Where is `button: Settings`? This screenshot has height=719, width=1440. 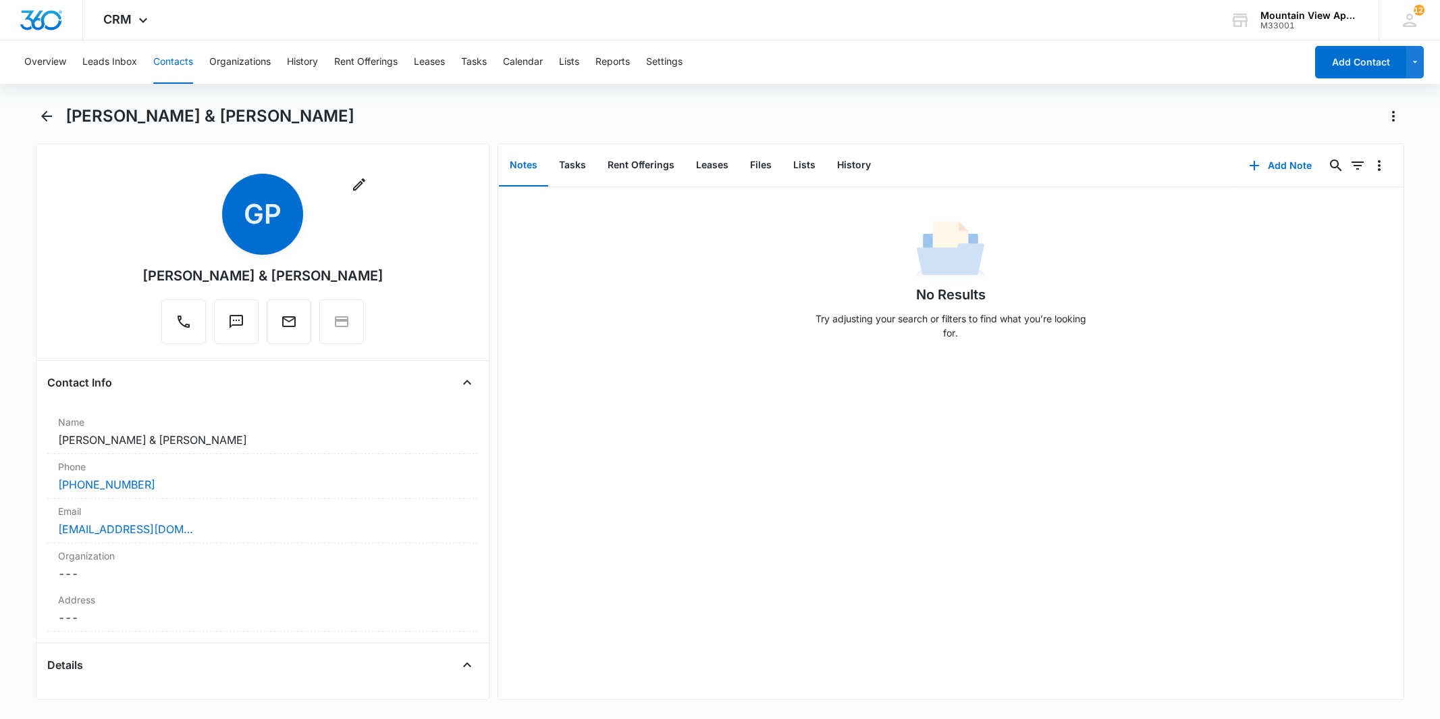
button: Settings is located at coordinates (664, 62).